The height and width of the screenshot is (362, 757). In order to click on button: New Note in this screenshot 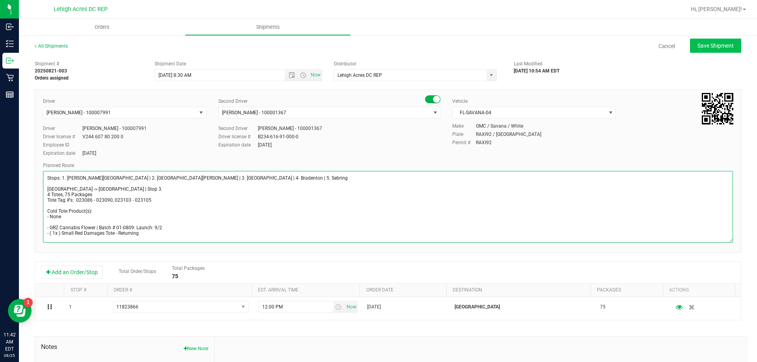, I will do `click(196, 349)`.